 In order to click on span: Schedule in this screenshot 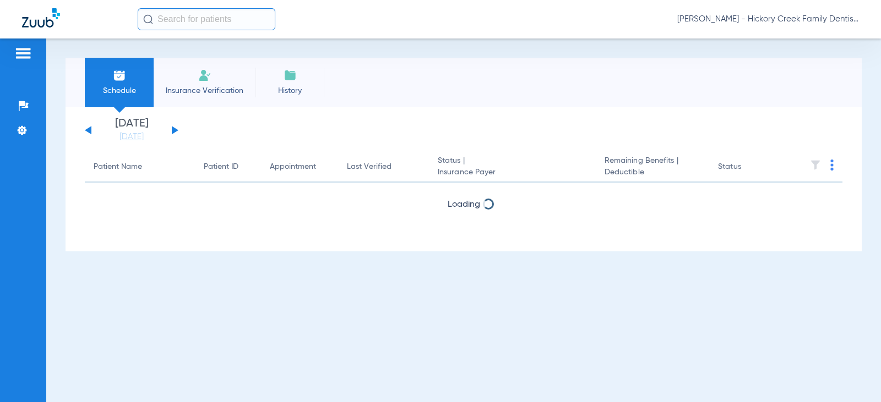, I will do `click(119, 91)`.